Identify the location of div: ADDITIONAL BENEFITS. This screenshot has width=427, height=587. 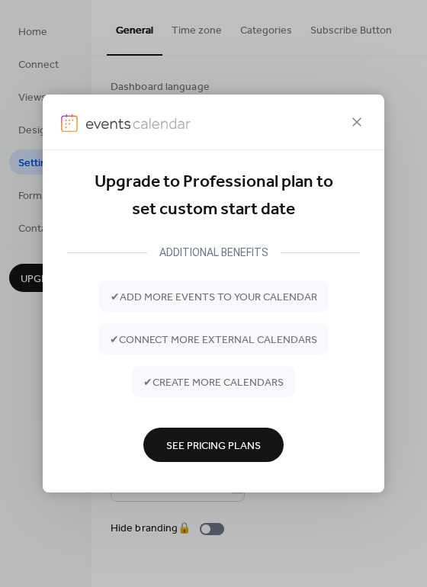
(213, 252).